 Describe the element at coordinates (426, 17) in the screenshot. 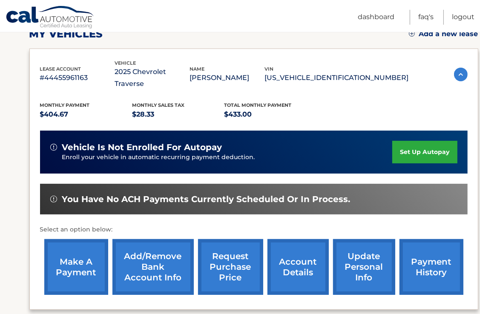

I see `a: FAQ's` at that location.